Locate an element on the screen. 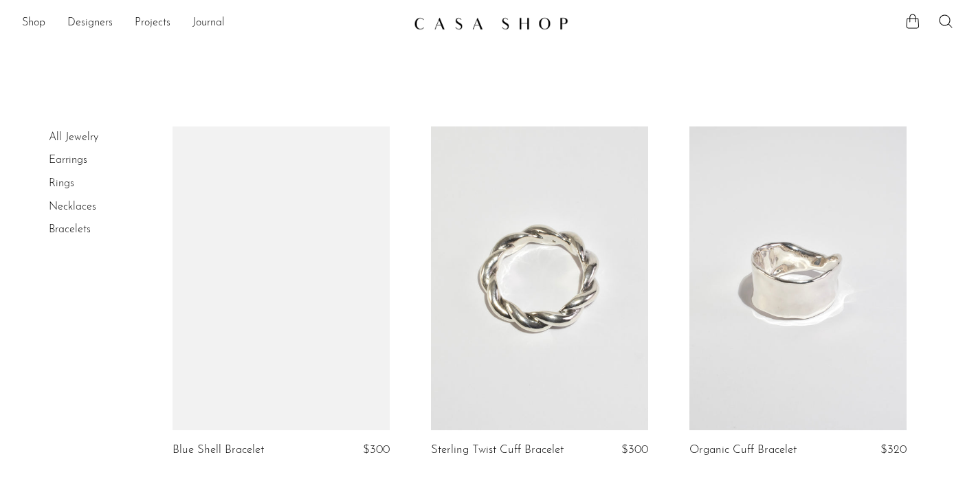 The width and height of the screenshot is (976, 490). a: Projects is located at coordinates (153, 23).